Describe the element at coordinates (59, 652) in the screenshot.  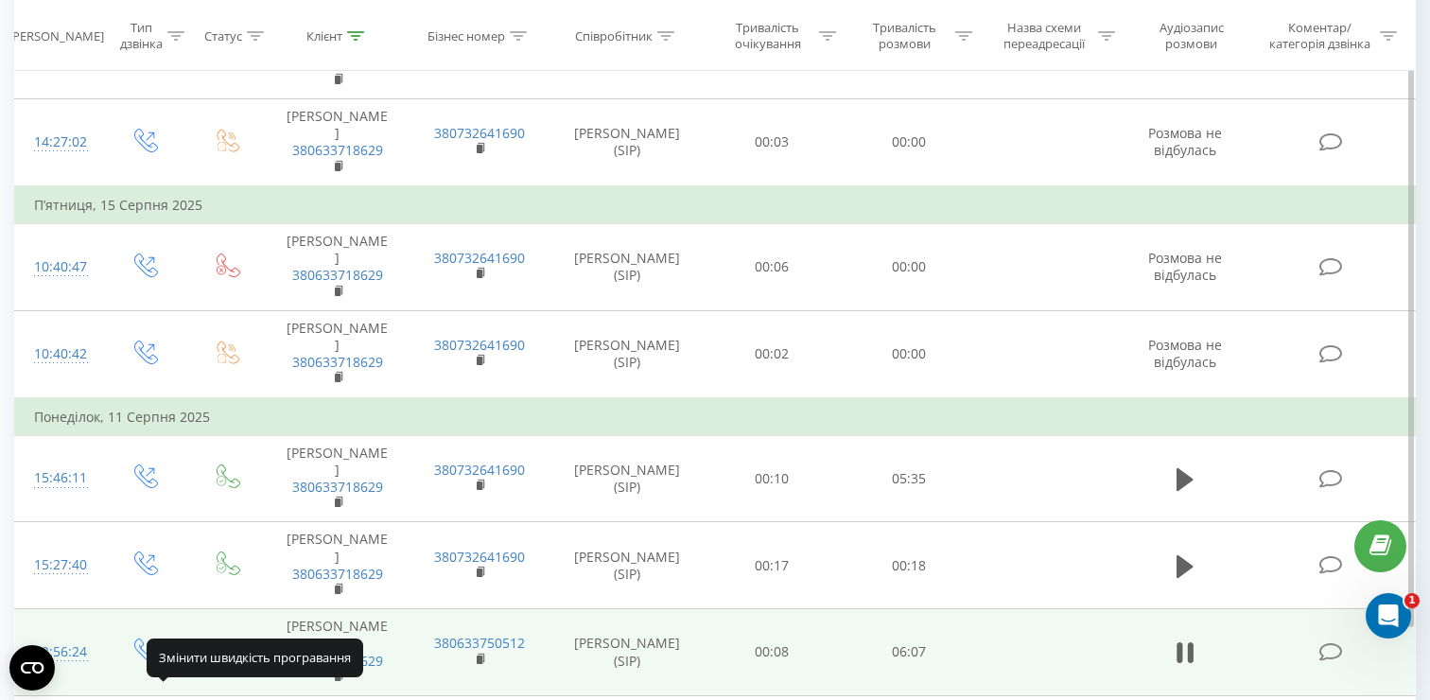
I see `div: 12:56:24` at that location.